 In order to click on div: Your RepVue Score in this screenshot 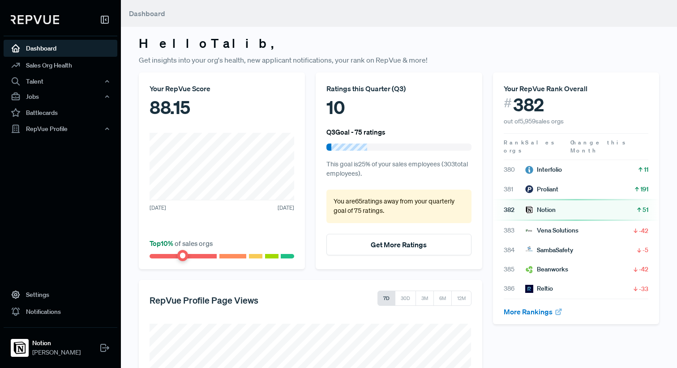, I will do `click(222, 89)`.